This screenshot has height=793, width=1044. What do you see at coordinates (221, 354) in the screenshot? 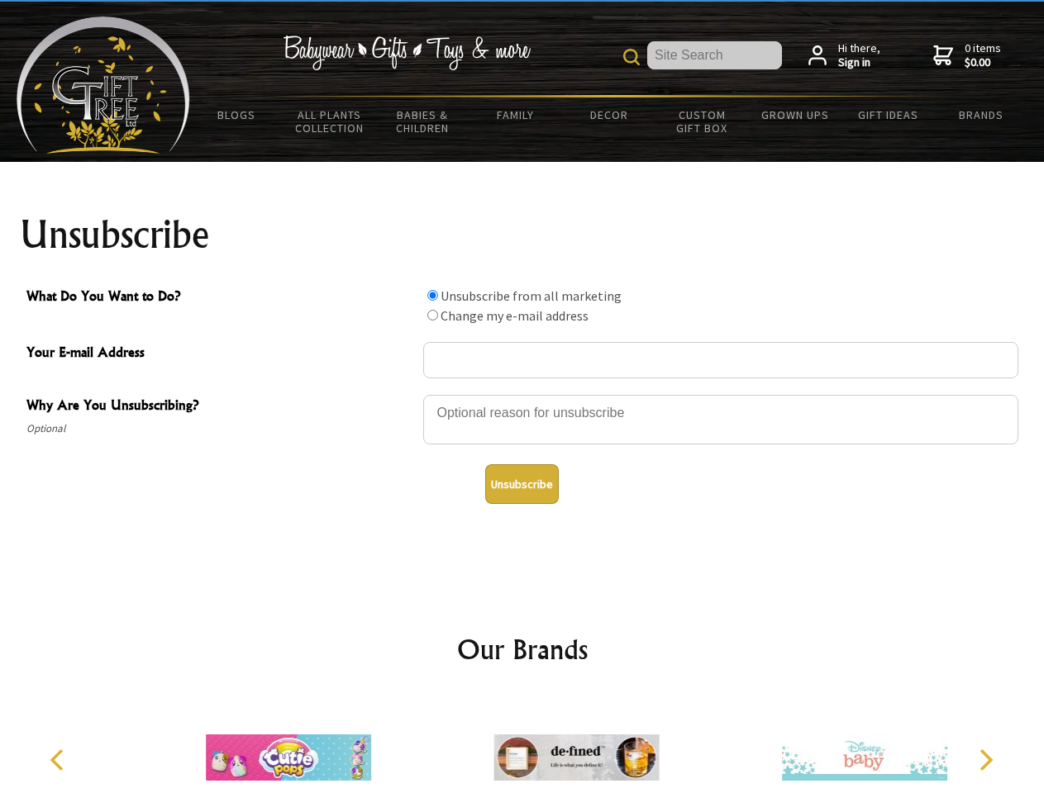
I see `span: Your E-mail Address` at bounding box center [221, 354].